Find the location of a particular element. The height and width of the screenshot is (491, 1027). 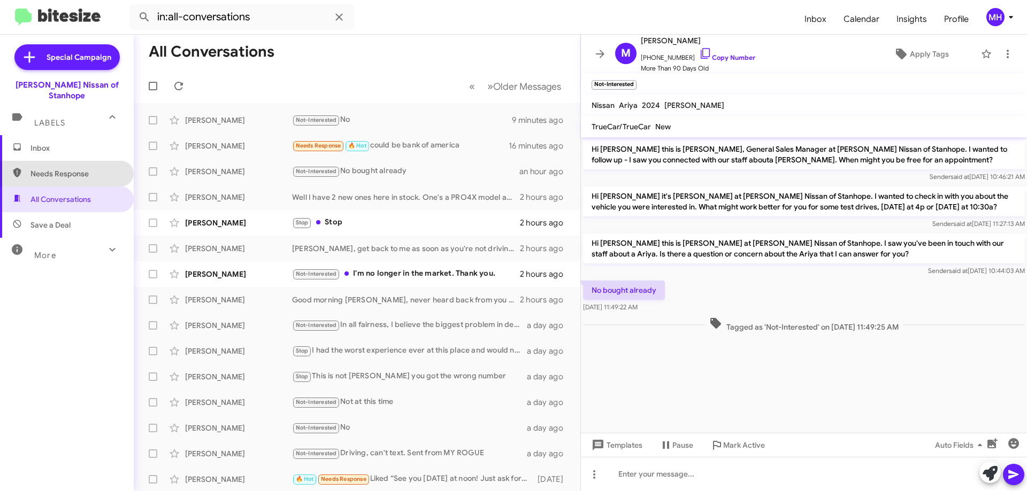

div: Stop is located at coordinates (406, 222).